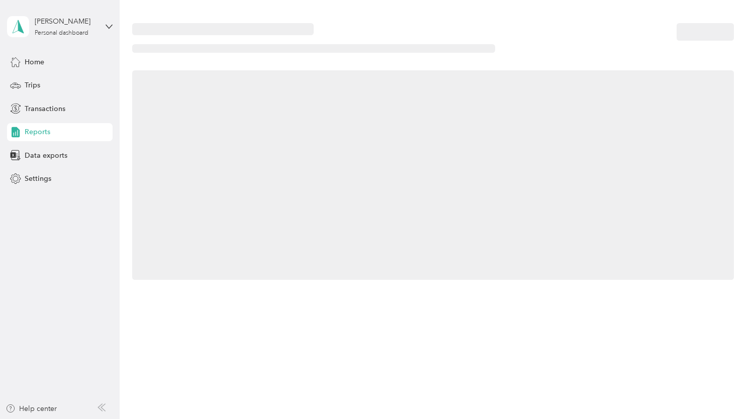 Image resolution: width=751 pixels, height=419 pixels. Describe the element at coordinates (46, 155) in the screenshot. I see `span: Data exports` at that location.